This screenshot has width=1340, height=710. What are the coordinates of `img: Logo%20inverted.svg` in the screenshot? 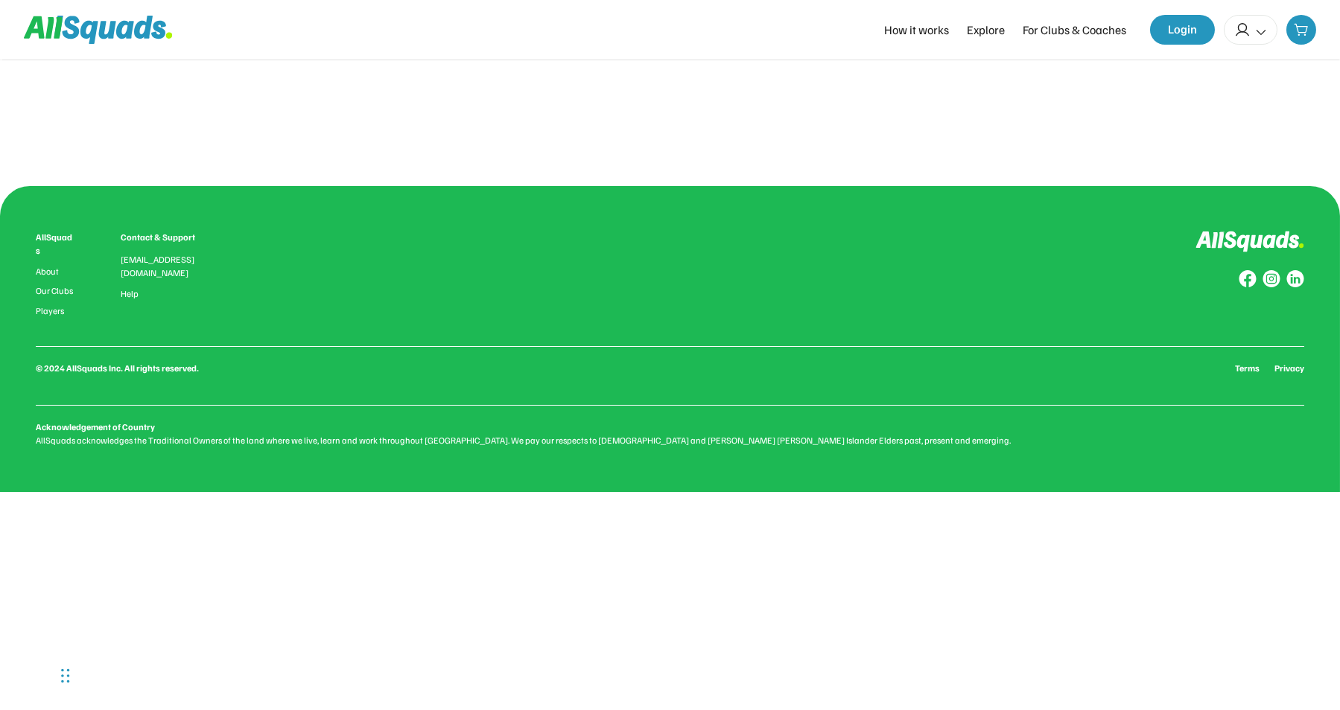 It's located at (1250, 241).